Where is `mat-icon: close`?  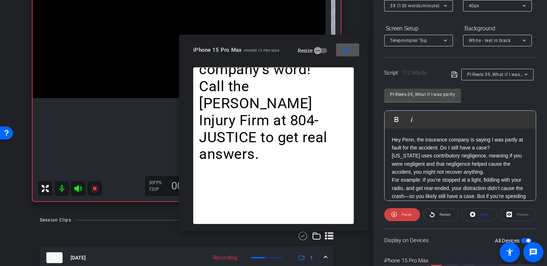 mat-icon: close is located at coordinates (346, 50).